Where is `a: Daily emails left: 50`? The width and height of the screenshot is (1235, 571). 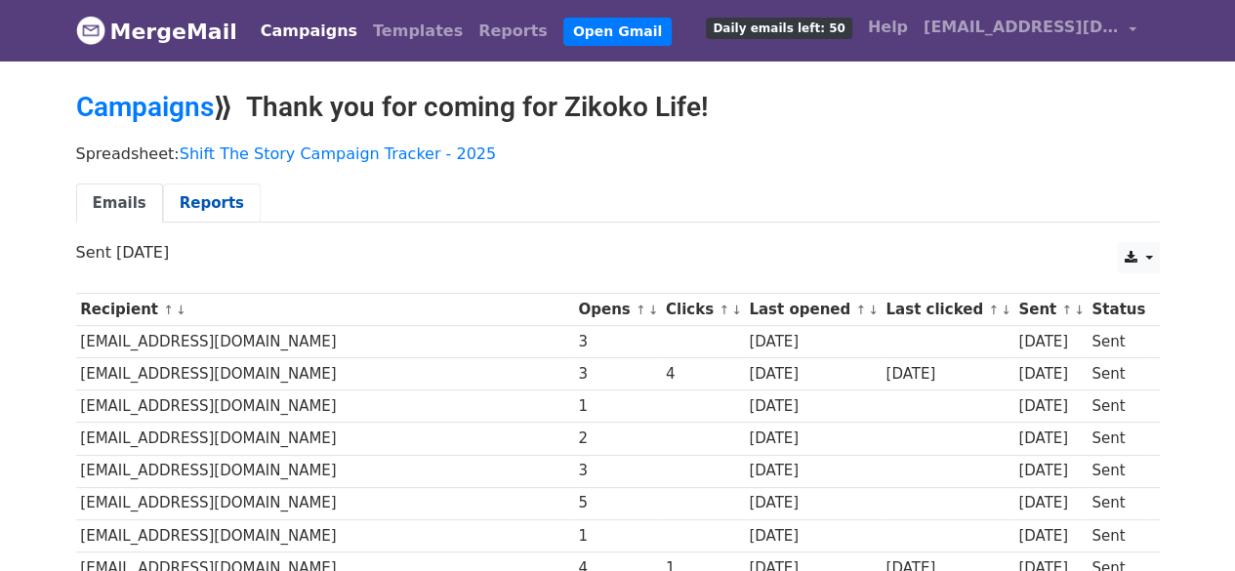
a: Daily emails left: 50 is located at coordinates (778, 27).